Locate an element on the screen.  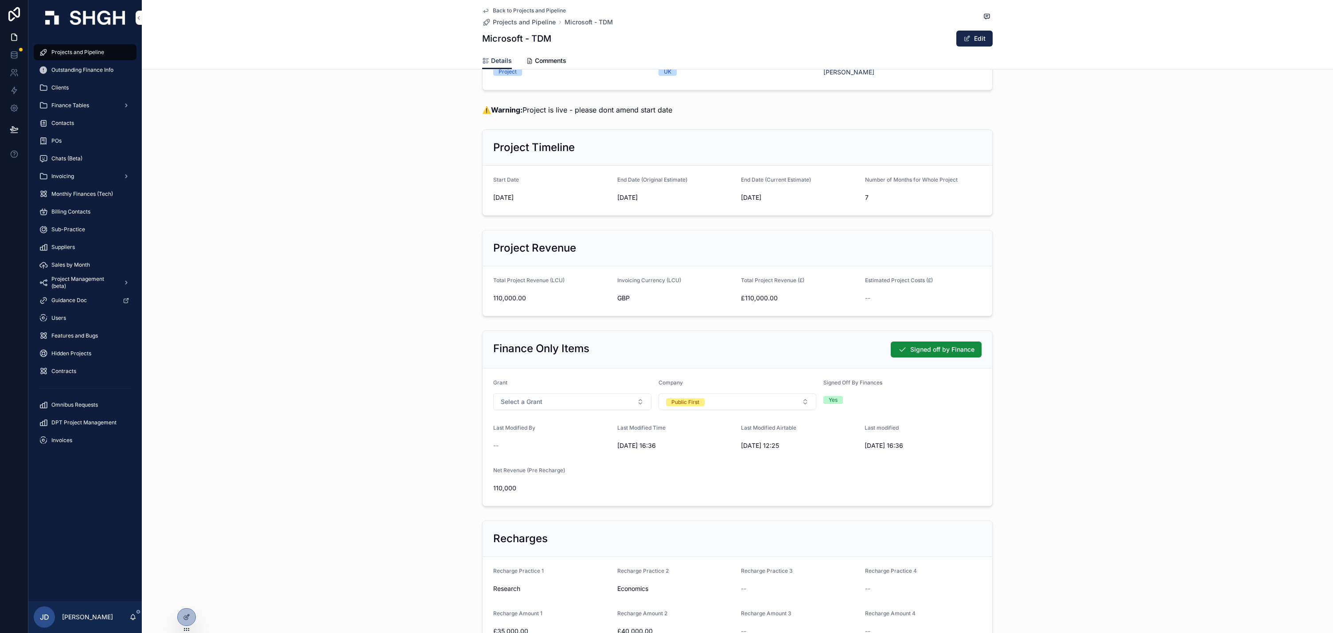
button: Signed off by Finance is located at coordinates (936, 350).